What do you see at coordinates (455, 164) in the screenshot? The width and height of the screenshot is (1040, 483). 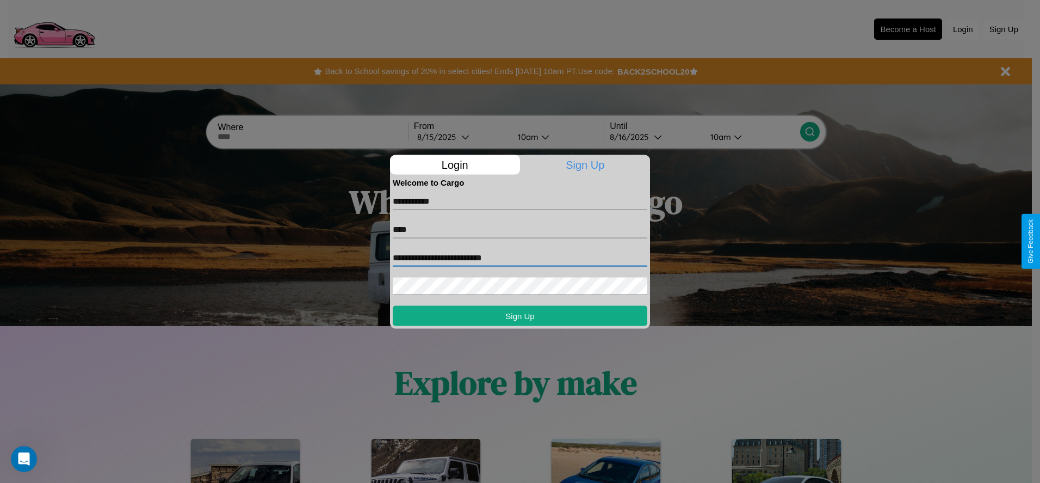 I see `p: Login` at bounding box center [455, 164].